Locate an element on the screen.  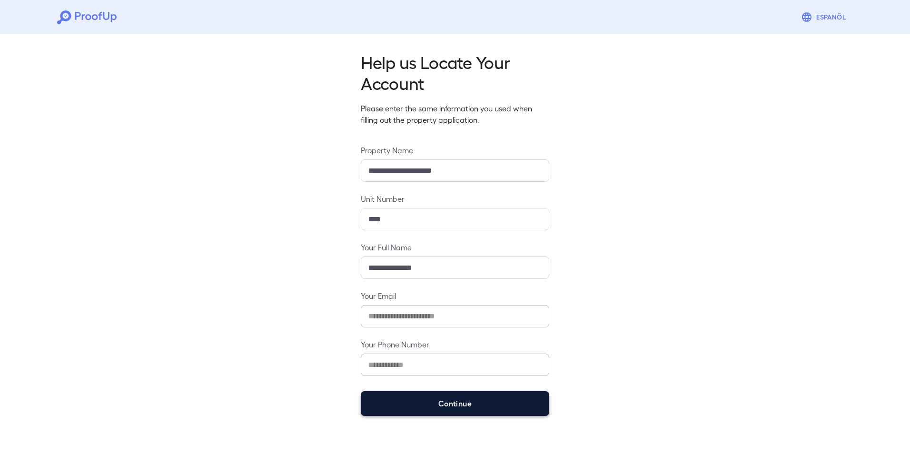
label: Your Phone Number is located at coordinates (455, 344).